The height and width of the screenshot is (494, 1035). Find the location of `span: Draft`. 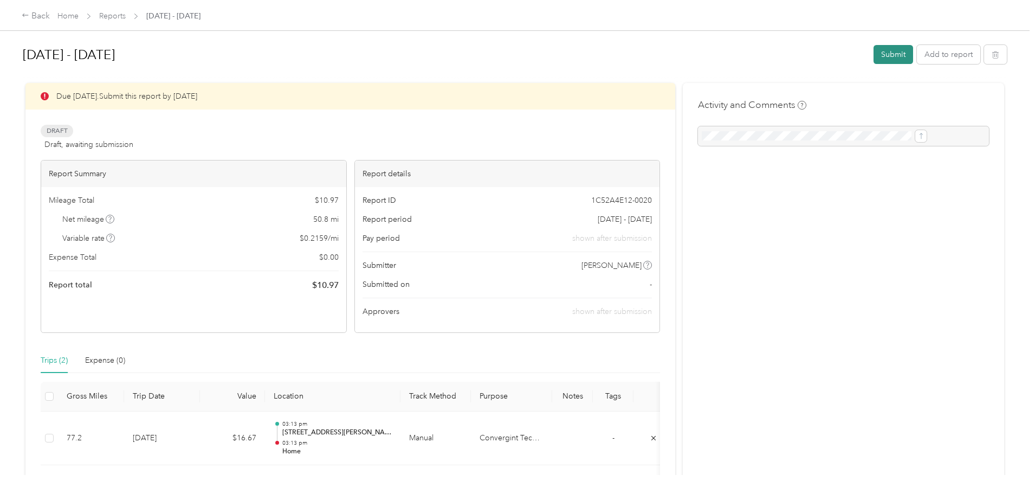

span: Draft is located at coordinates (57, 131).